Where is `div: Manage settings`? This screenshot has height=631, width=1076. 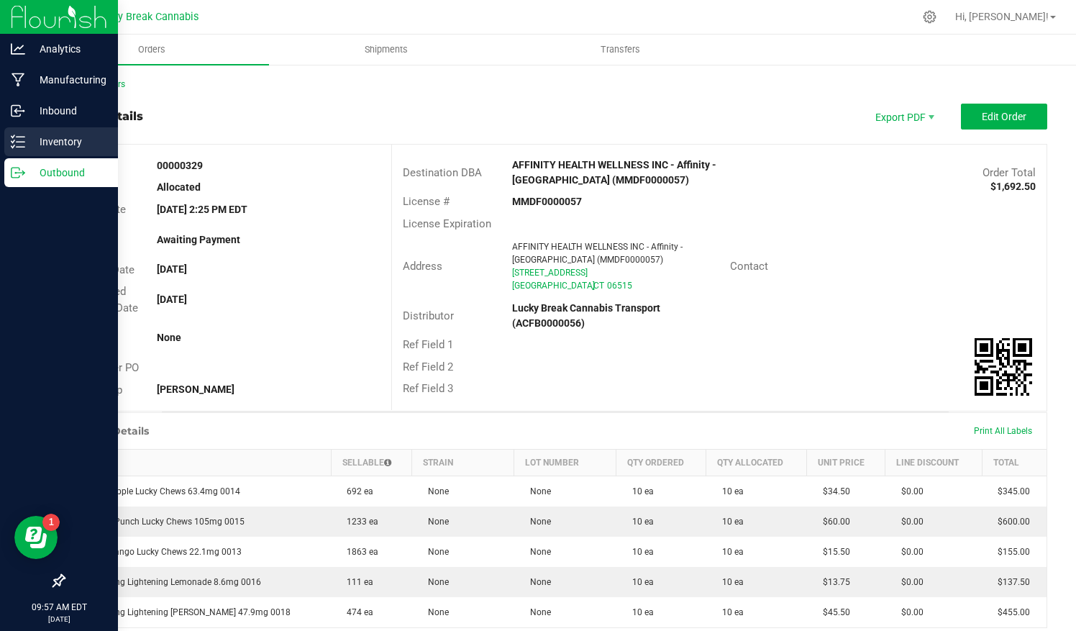 div: Manage settings is located at coordinates (929, 17).